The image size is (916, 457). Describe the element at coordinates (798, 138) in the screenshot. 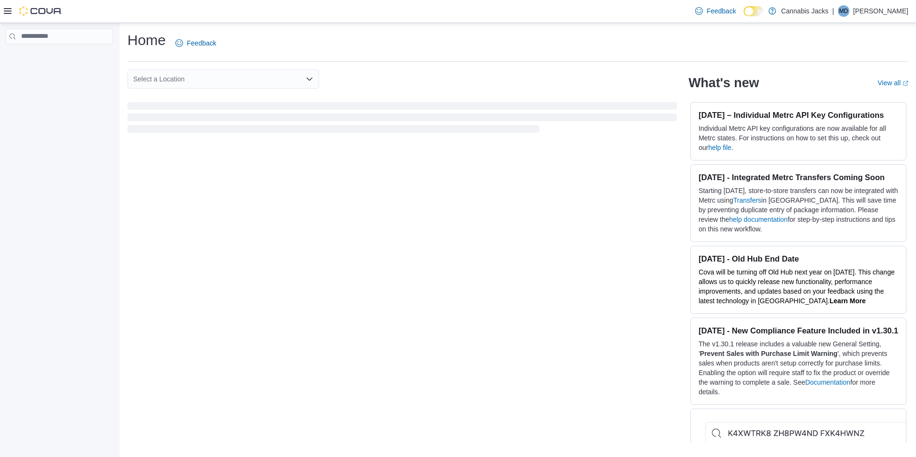

I see `p: Individual Metrc API key configurations are now available for all Metrc states. For instructions ...` at that location.